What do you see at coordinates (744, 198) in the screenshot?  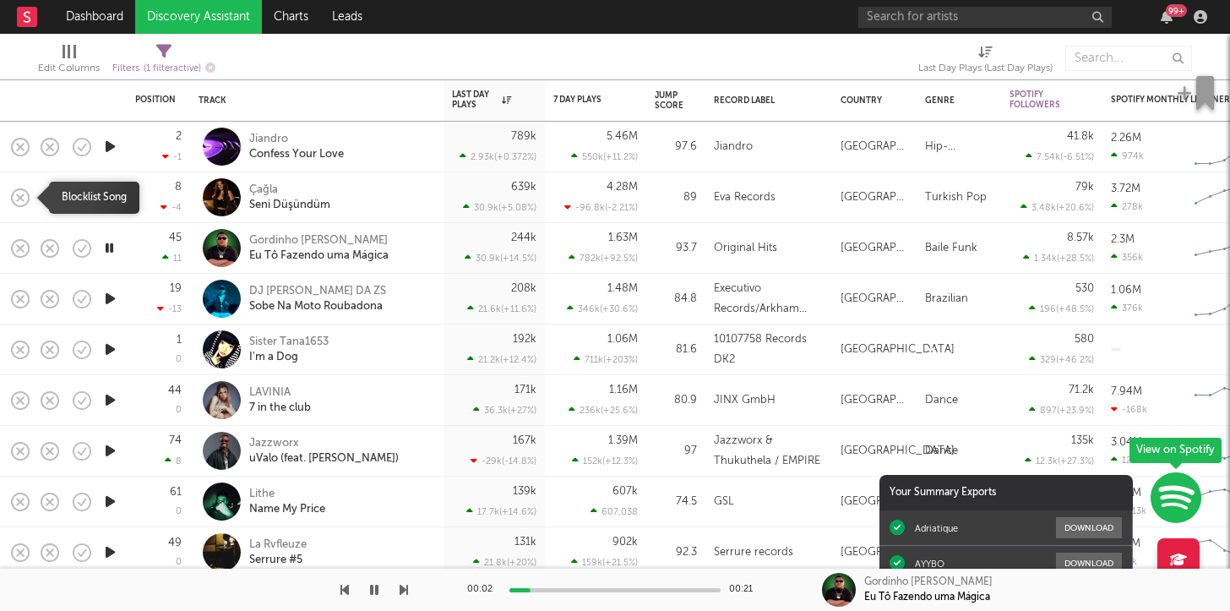 I see `div: Eva Records` at bounding box center [744, 198].